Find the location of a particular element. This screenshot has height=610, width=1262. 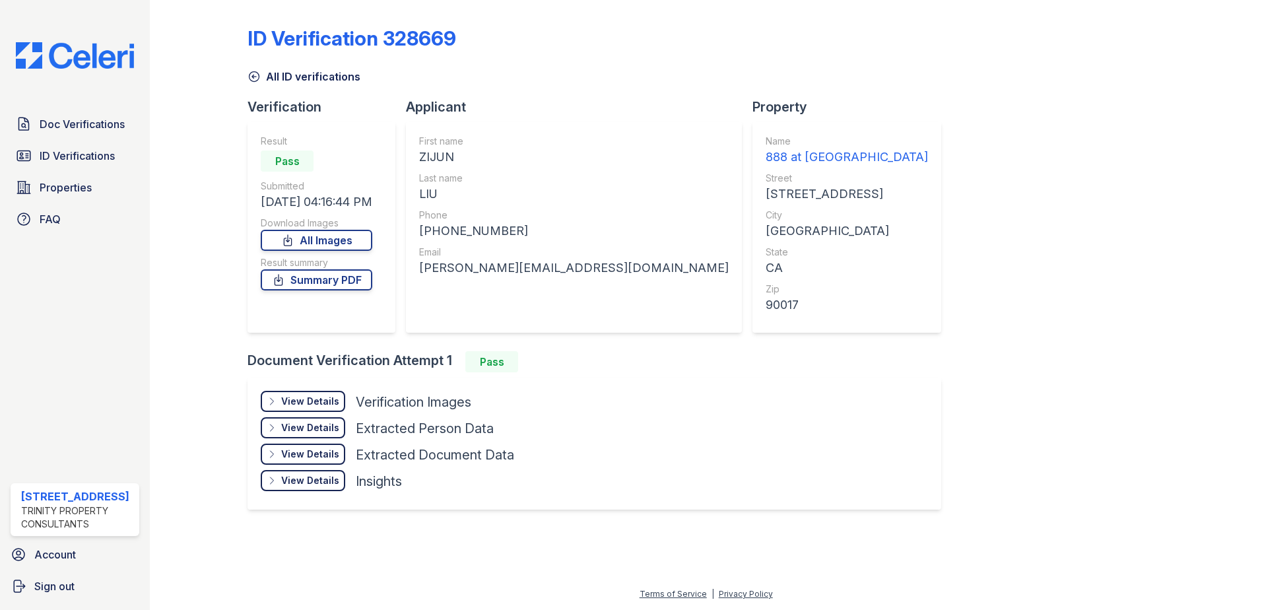

div: Applicant is located at coordinates (579, 107).